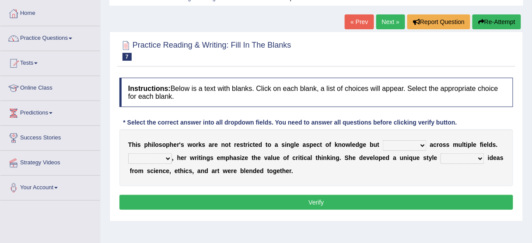  What do you see at coordinates (369, 158) in the screenshot?
I see `b: v` at bounding box center [369, 158].